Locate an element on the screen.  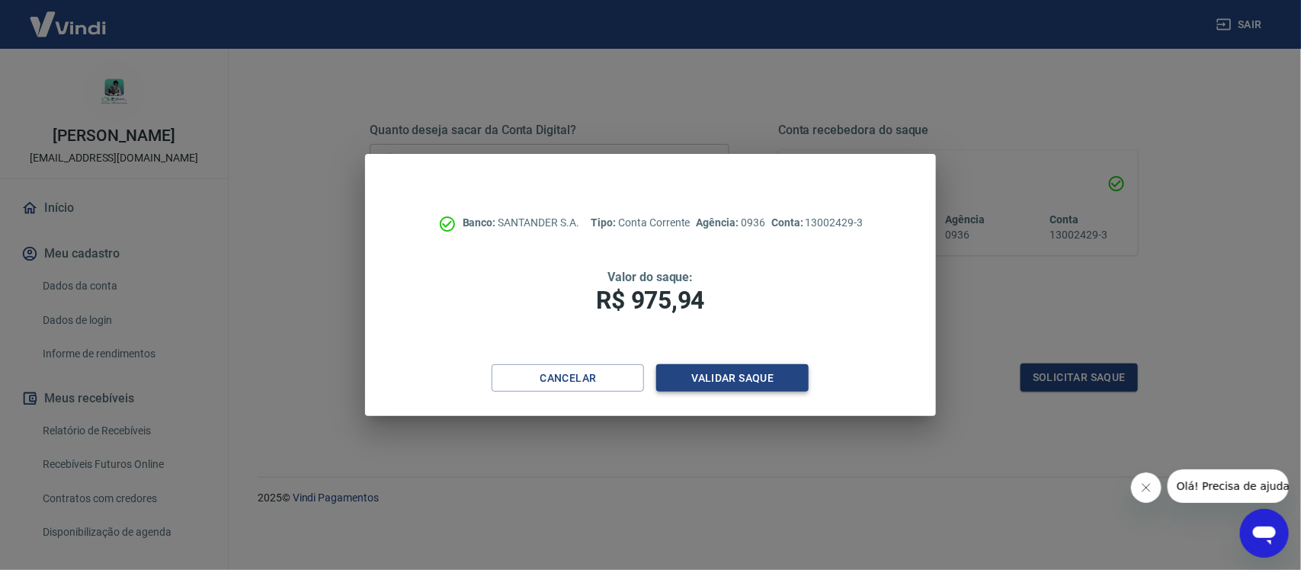
button: Validar saque is located at coordinates (733, 378).